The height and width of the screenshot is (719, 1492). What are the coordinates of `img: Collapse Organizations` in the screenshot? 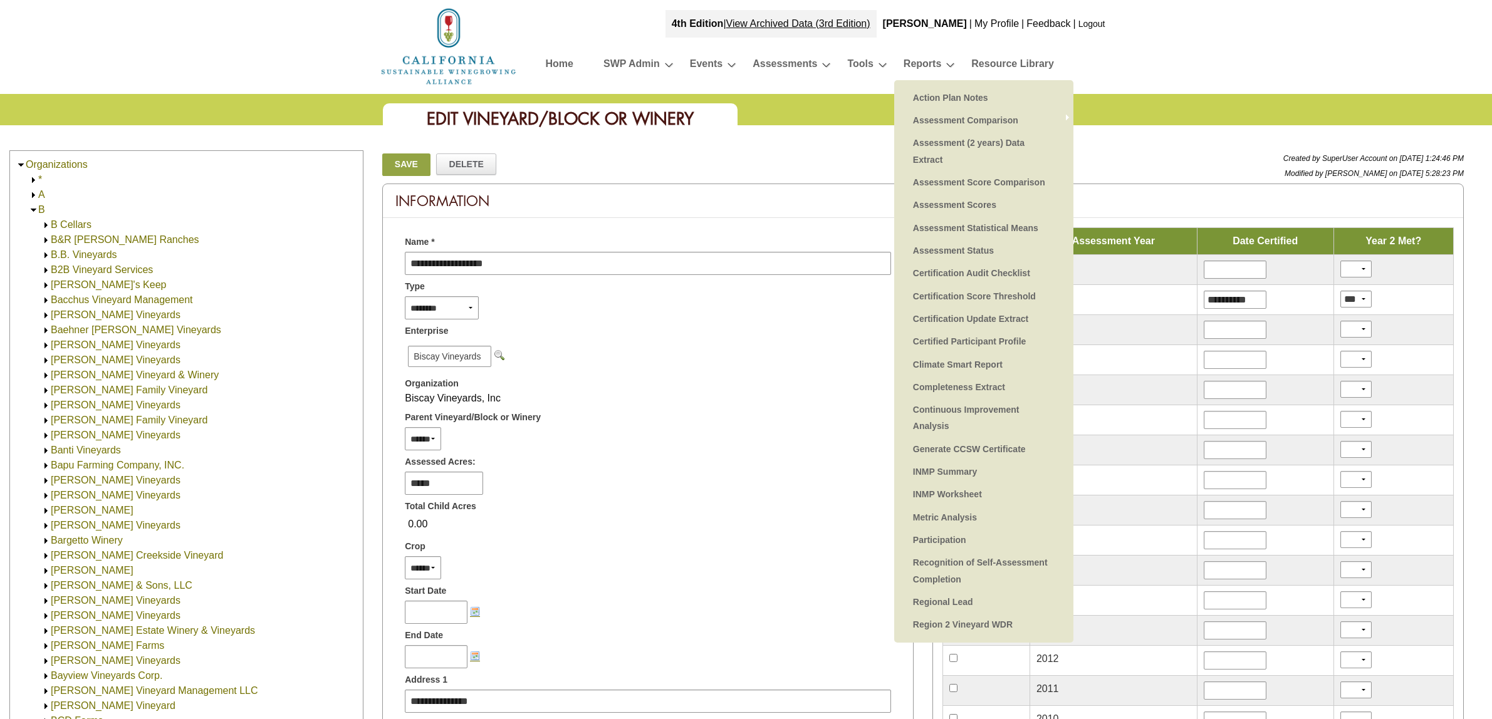 It's located at (21, 165).